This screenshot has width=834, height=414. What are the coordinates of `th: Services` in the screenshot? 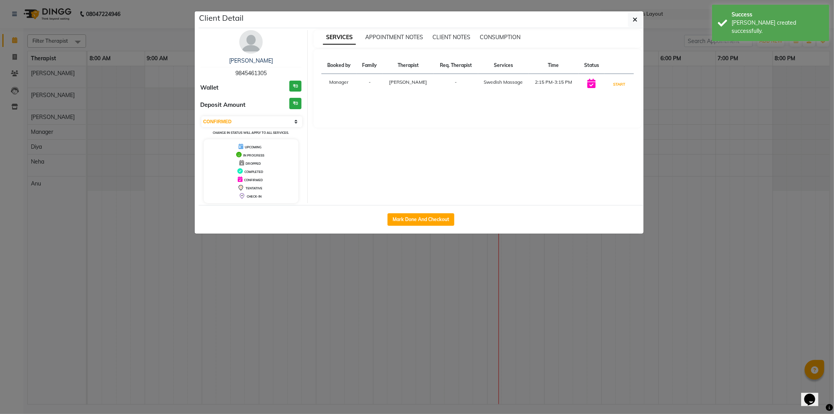 It's located at (503, 65).